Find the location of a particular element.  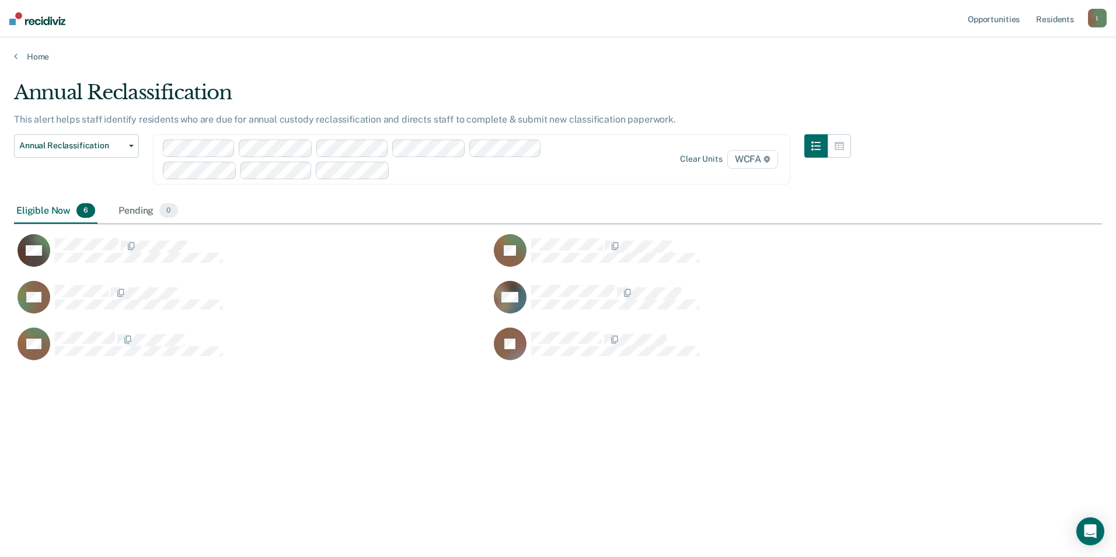

div: Annual Reclassification is located at coordinates (432, 97).